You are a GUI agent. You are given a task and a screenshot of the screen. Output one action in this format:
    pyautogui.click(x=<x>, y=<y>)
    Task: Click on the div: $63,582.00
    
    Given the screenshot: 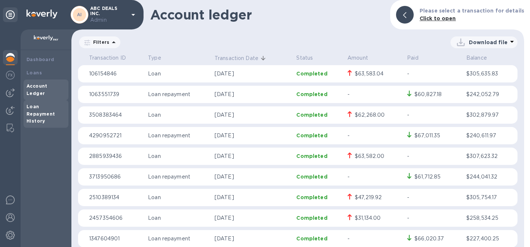 What is the action you would take?
    pyautogui.click(x=369, y=156)
    